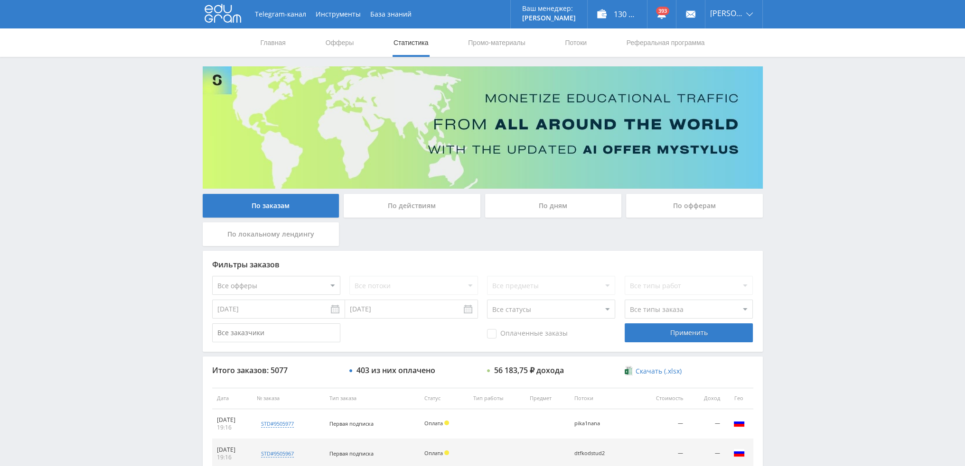  Describe the element at coordinates (658, 371) in the screenshot. I see `span: Скачать (.xlsx)` at that location.